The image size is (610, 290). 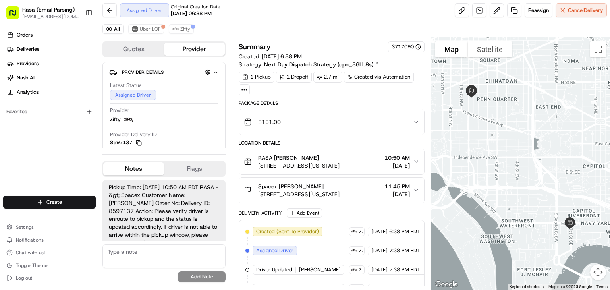 I want to click on span: Latest Status, so click(x=126, y=85).